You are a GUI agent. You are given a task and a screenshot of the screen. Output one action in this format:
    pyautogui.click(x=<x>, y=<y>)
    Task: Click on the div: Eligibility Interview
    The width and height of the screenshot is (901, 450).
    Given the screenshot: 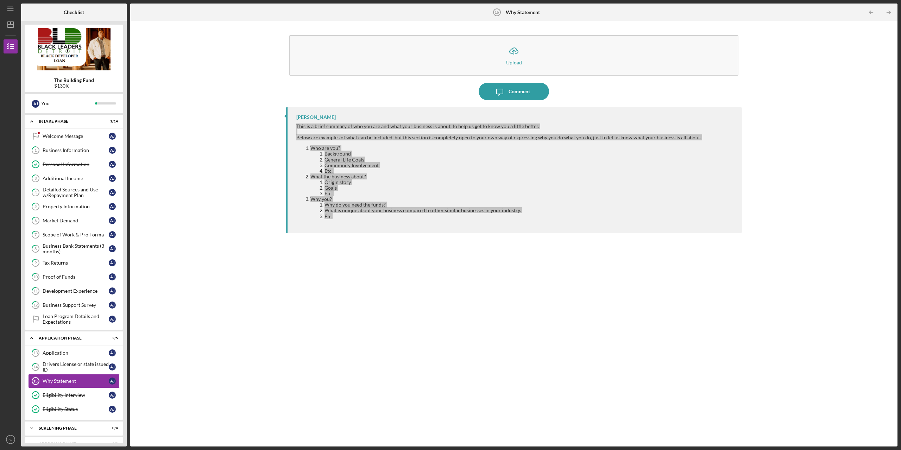 What is the action you would take?
    pyautogui.click(x=76, y=395)
    